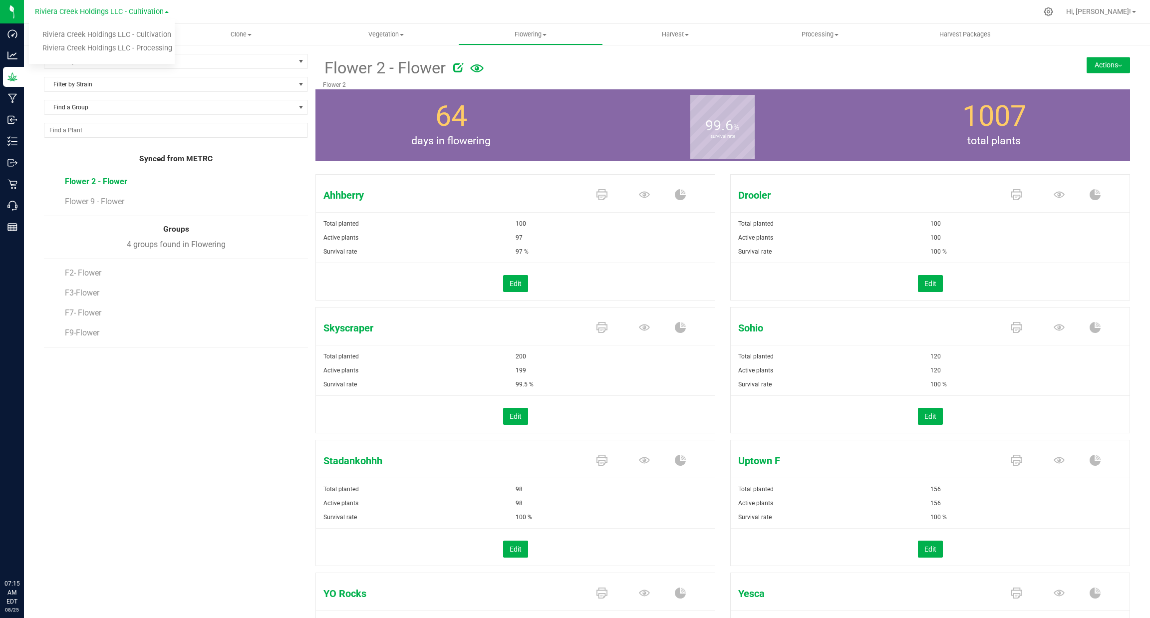  I want to click on a: Riviera Creek Holdings LLC - Processing, so click(102, 48).